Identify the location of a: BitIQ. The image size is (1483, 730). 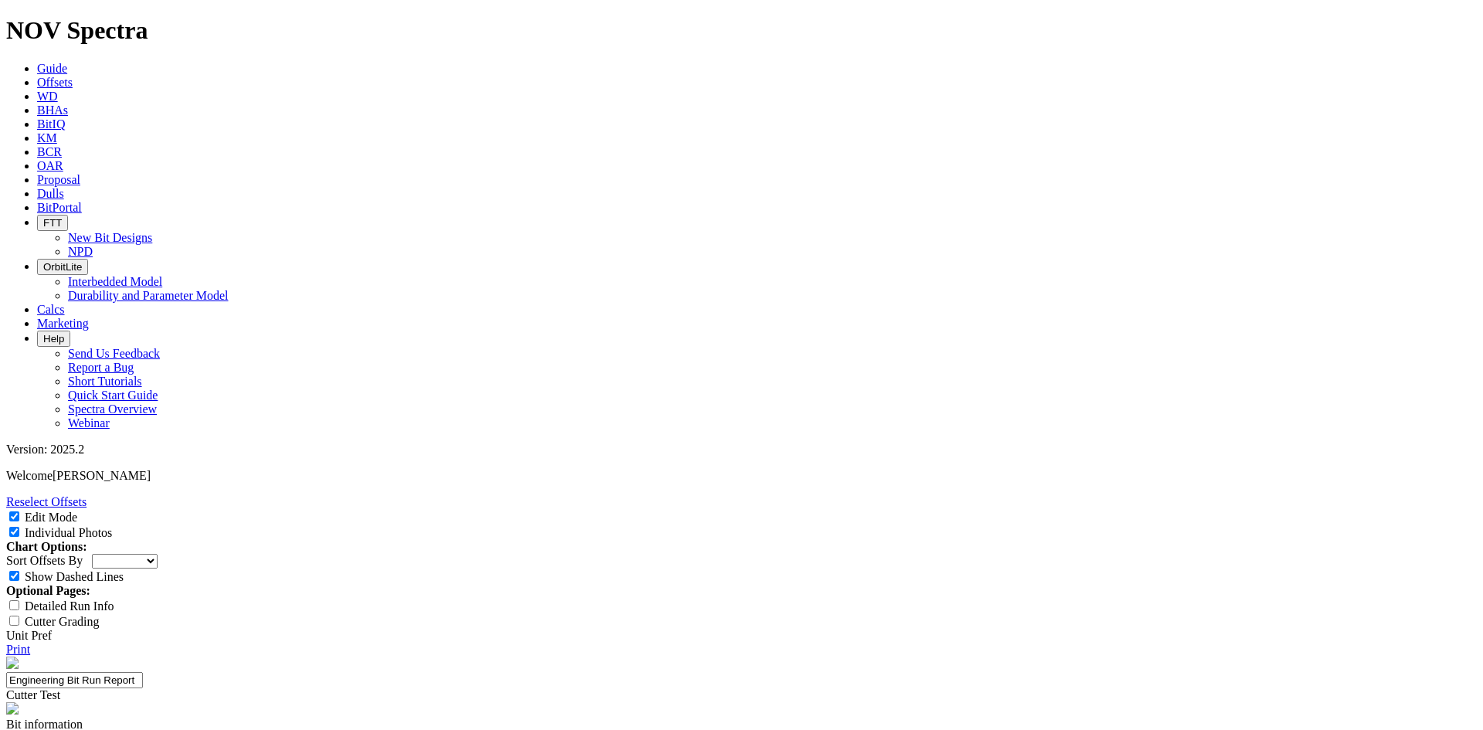
(51, 124).